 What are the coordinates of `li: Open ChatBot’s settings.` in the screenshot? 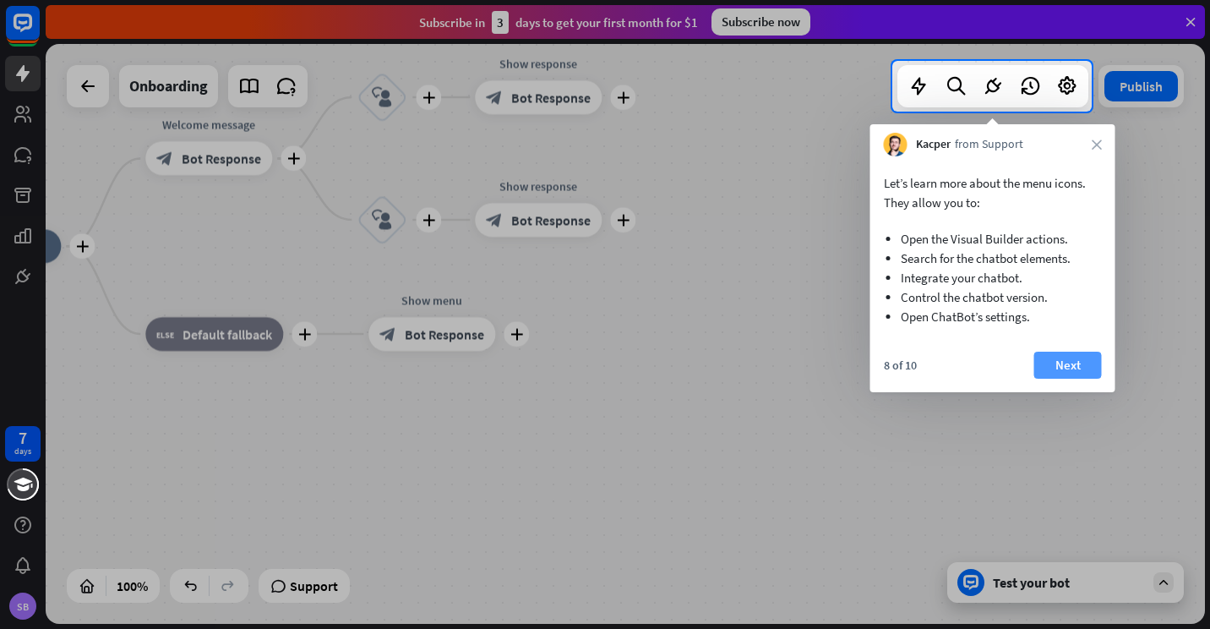 It's located at (993, 316).